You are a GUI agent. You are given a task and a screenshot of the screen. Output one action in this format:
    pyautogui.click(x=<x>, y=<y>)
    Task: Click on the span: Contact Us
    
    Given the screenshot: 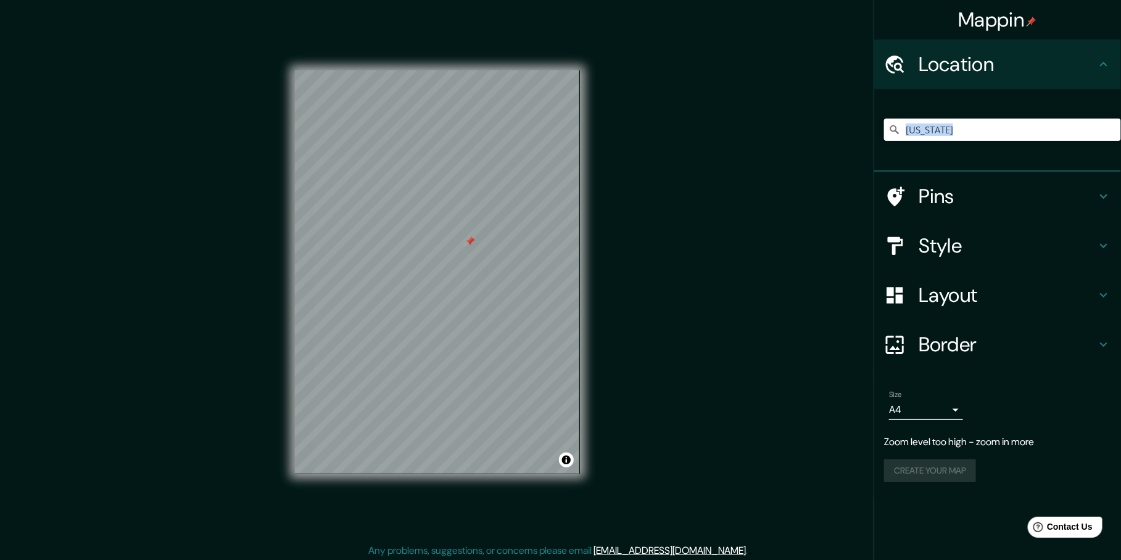 What is the action you would take?
    pyautogui.click(x=59, y=15)
    